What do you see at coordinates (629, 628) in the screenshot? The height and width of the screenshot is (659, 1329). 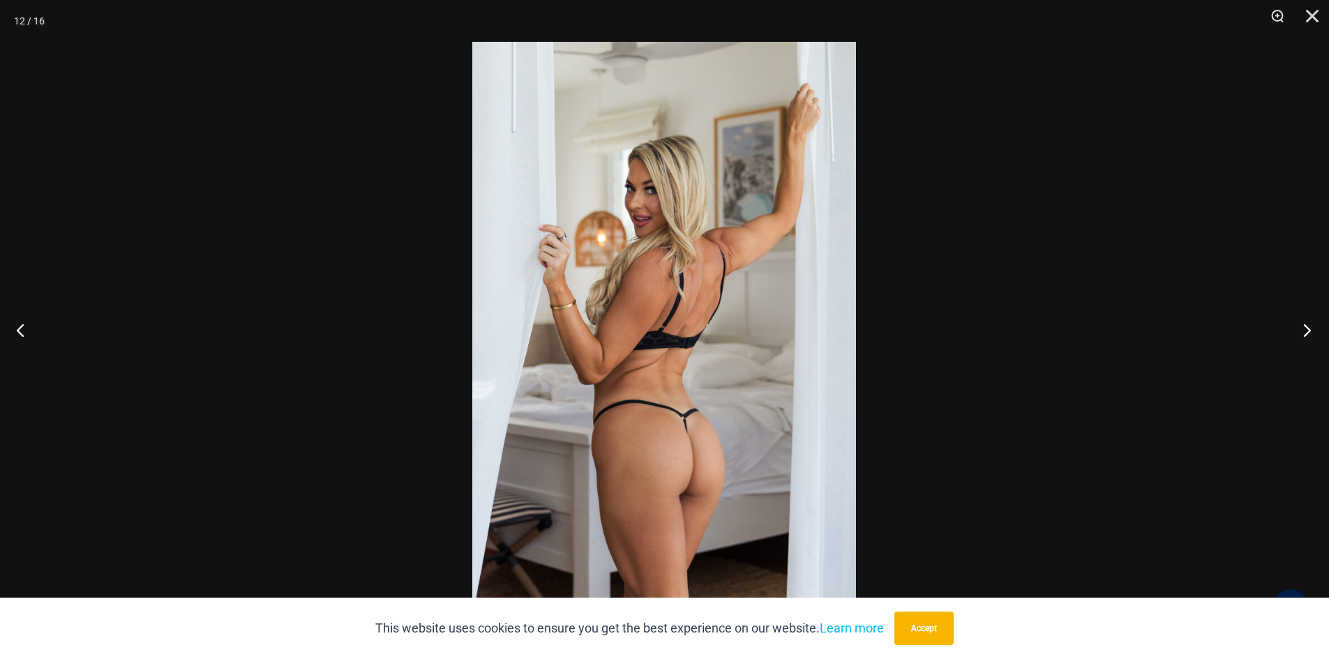 I see `p: This website uses cookies to ensure you get the best experience on our website.` at bounding box center [629, 628].